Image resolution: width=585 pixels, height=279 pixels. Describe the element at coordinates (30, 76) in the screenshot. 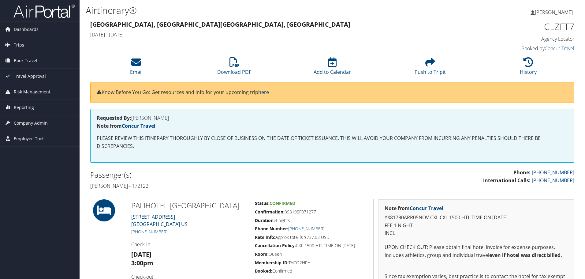

I see `span: Travel Approval` at that location.